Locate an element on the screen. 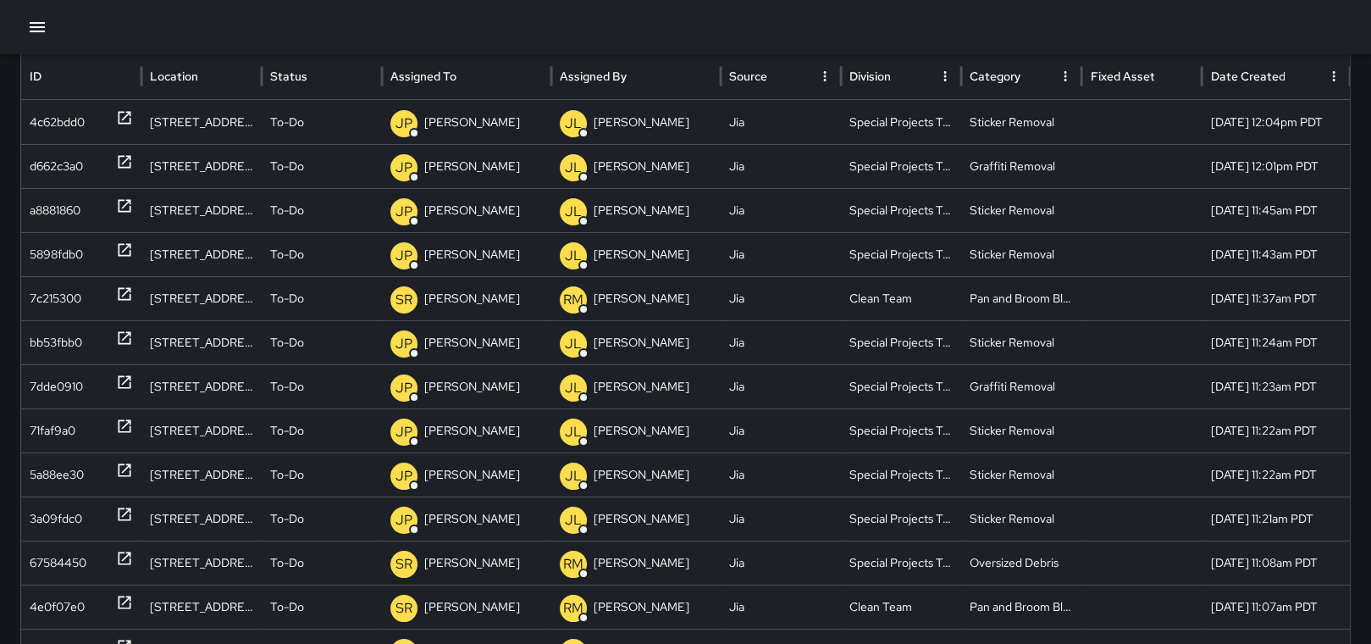  div: d662c3a0 is located at coordinates (56, 166).